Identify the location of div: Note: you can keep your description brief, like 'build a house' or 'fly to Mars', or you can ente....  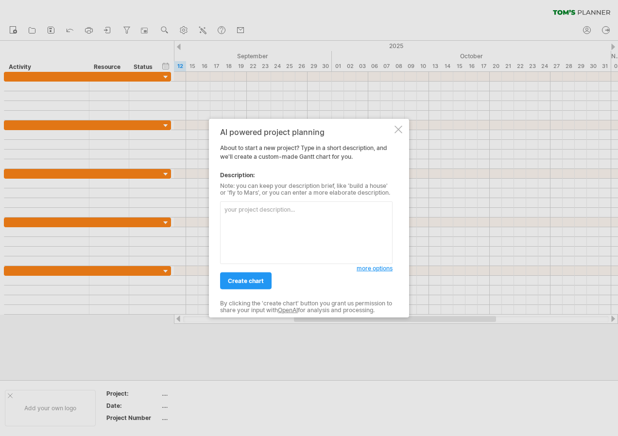
(306, 189).